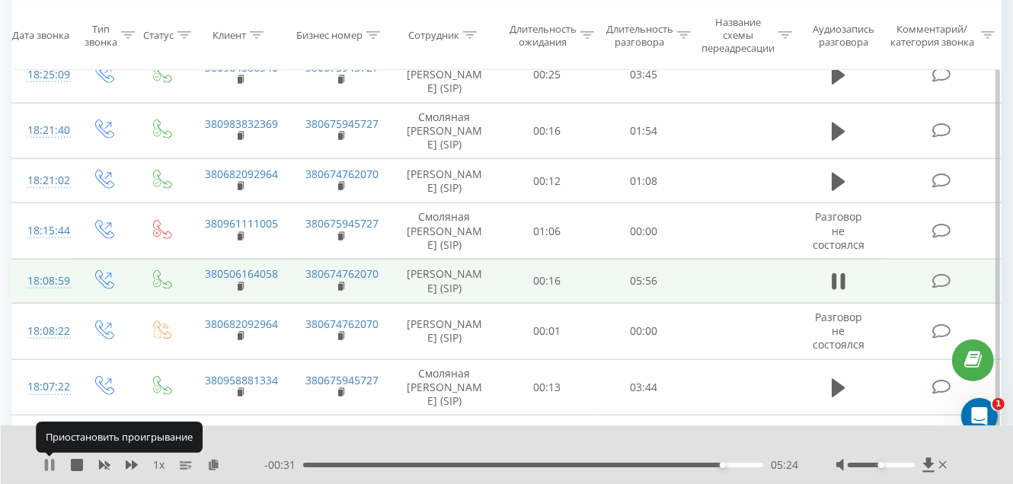 Image resolution: width=1013 pixels, height=484 pixels. What do you see at coordinates (433, 35) in the screenshot?
I see `div: Сотрудник` at bounding box center [433, 35].